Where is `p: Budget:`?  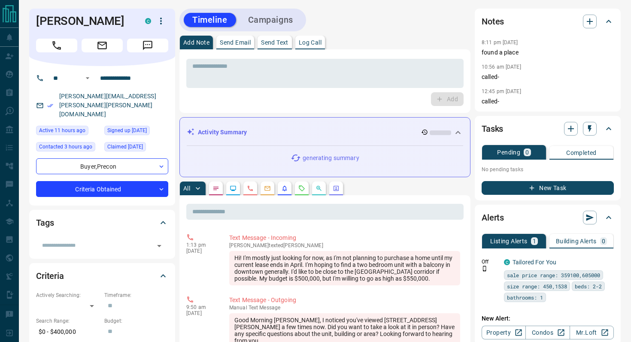
p: Budget: is located at coordinates (136, 321).